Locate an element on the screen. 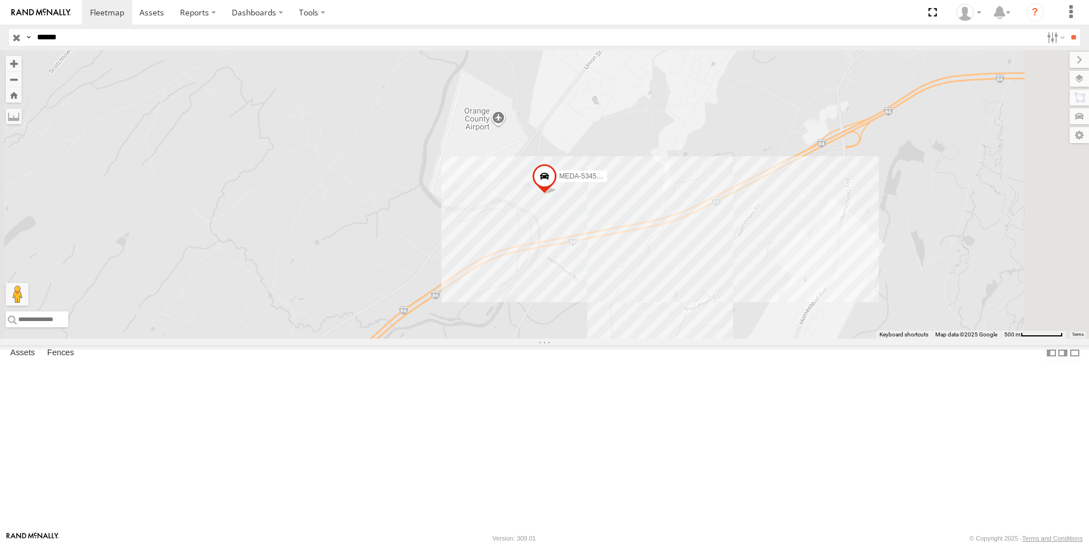  label: Search Filter Options is located at coordinates (1055, 37).